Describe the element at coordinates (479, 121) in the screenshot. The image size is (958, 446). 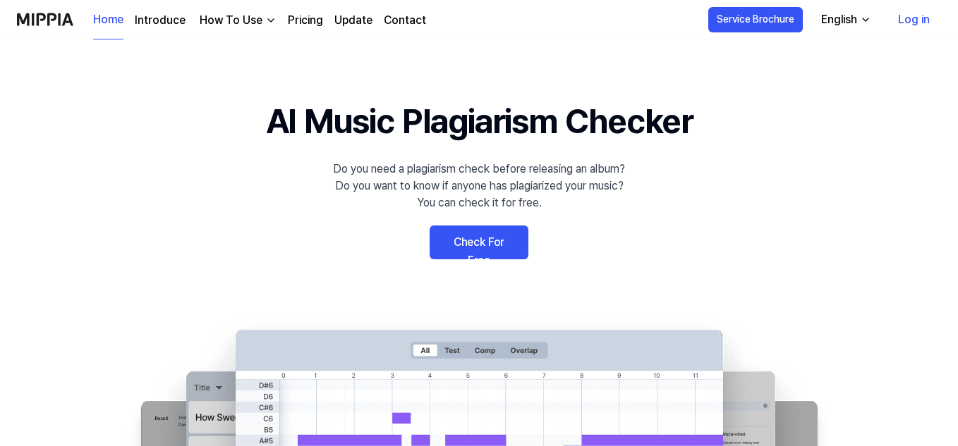
I see `h1: AI Music Plagiarism Checker` at that location.